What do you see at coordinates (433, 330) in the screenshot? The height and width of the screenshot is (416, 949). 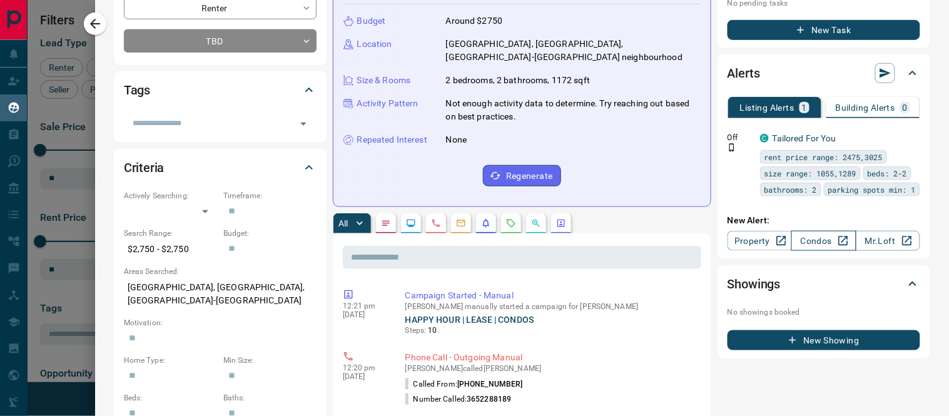 I see `span: 10` at bounding box center [433, 330].